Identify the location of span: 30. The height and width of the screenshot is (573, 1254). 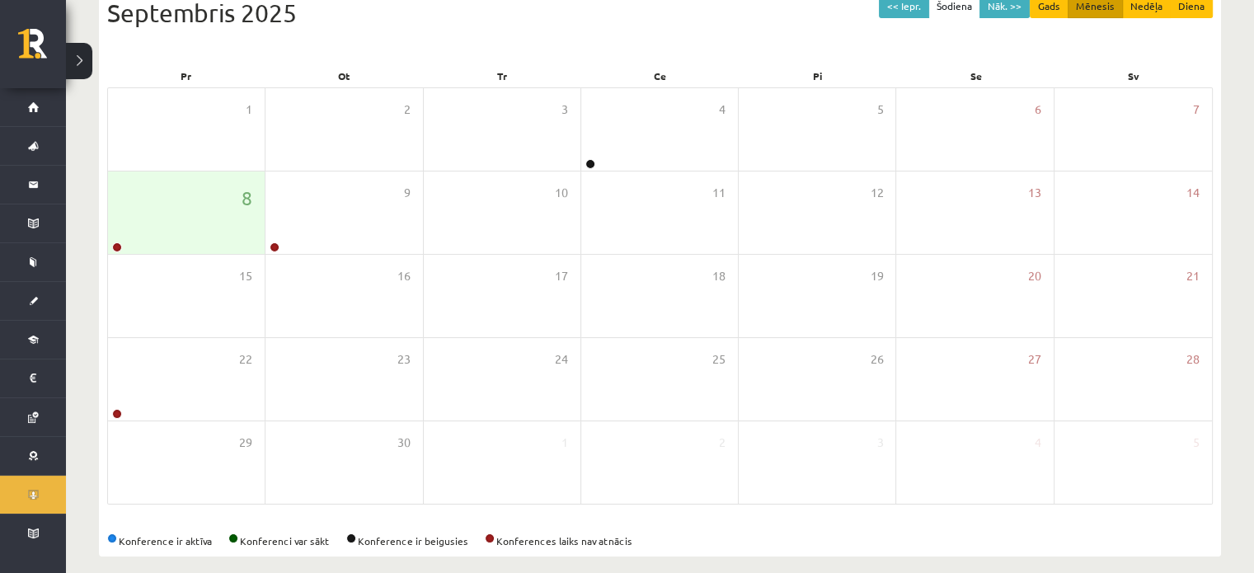
(404, 443).